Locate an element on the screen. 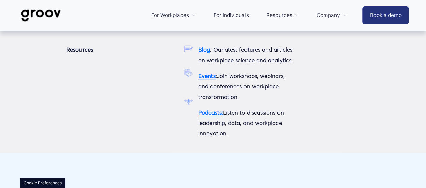  strong: Resources is located at coordinates (80, 50).